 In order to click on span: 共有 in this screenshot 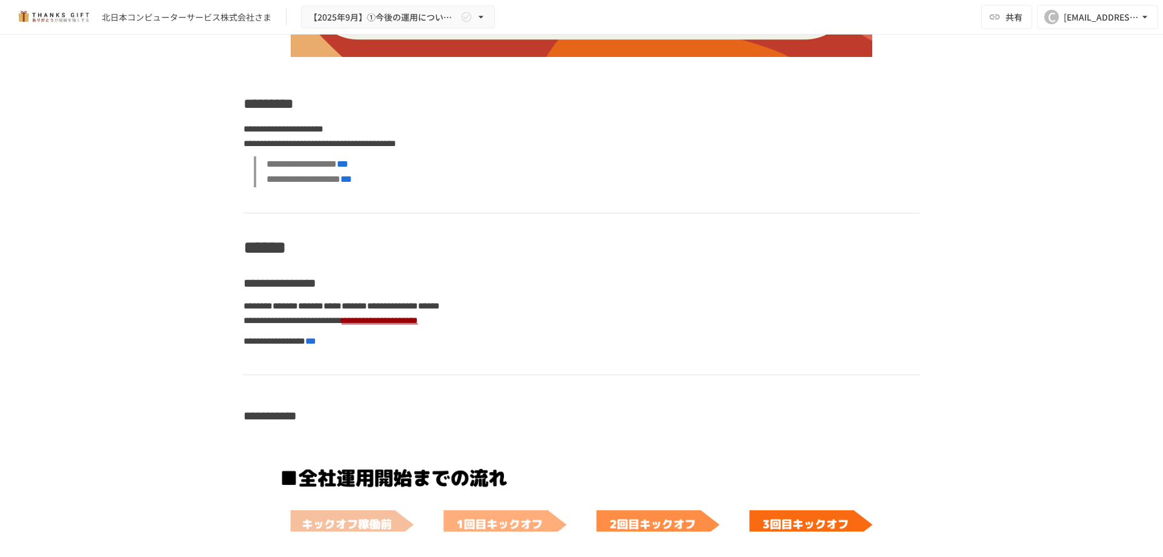, I will do `click(1014, 17)`.